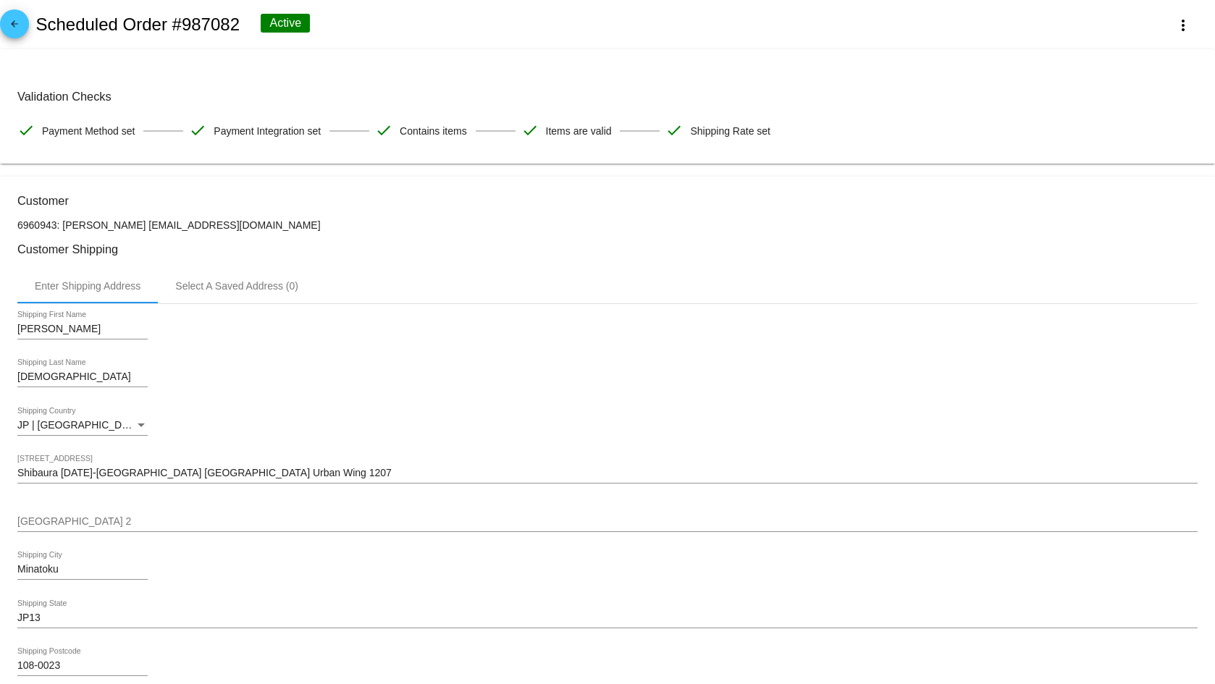  Describe the element at coordinates (579, 131) in the screenshot. I see `span: Items are valid` at that location.